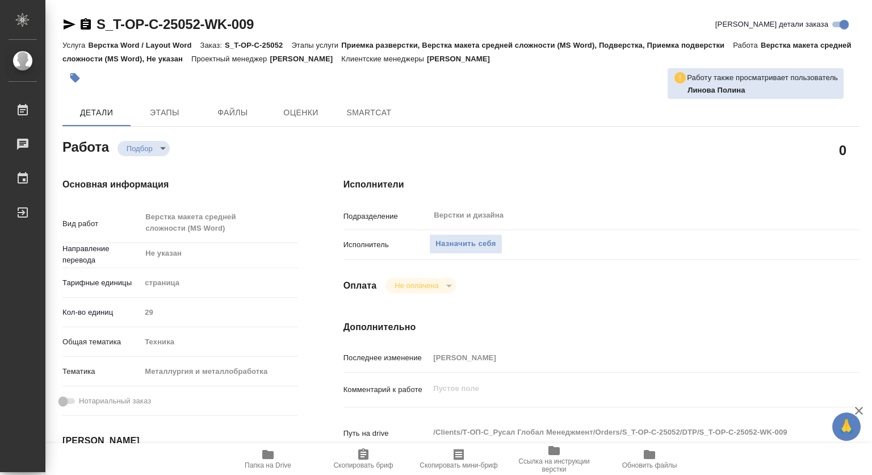 This screenshot has height=475, width=872. Describe the element at coordinates (86, 146) in the screenshot. I see `h2: Работа` at that location.